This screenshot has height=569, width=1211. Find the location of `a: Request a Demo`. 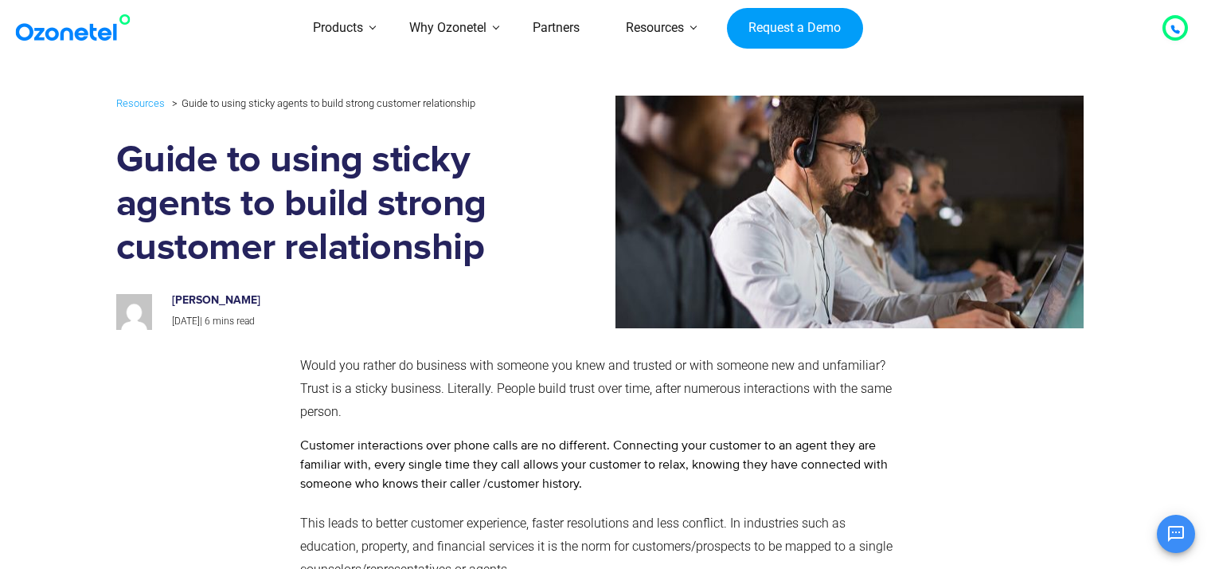

a: Request a Demo is located at coordinates (795, 29).